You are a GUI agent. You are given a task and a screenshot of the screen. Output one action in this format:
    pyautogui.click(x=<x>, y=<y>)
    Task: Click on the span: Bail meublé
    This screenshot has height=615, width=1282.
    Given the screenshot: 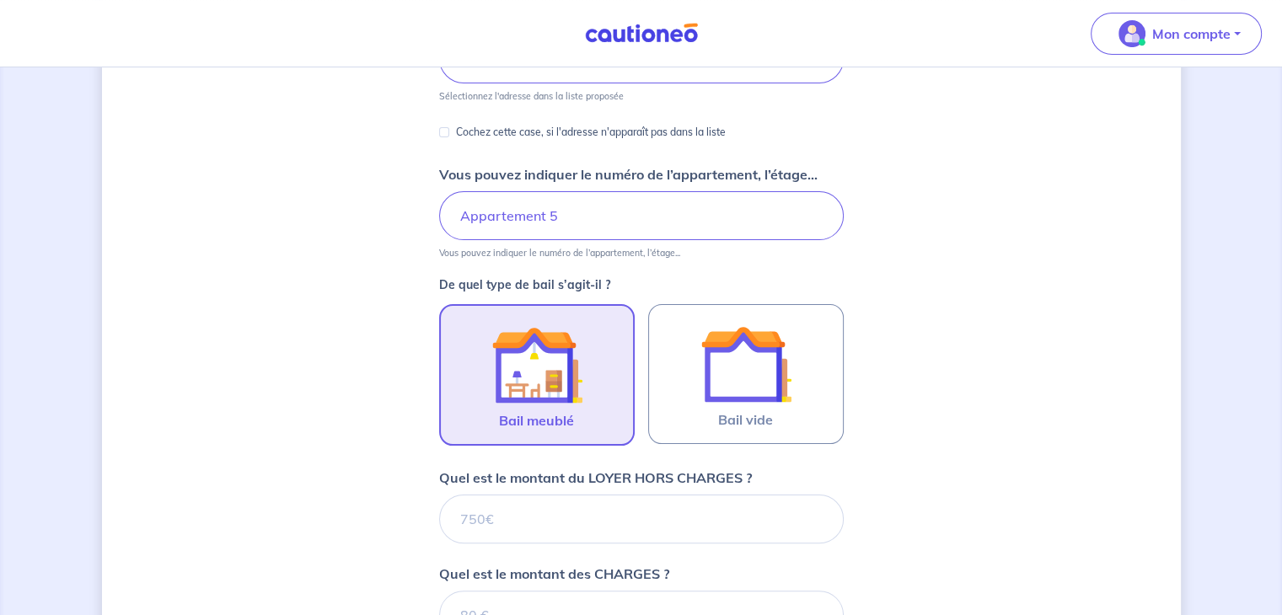 What is the action you would take?
    pyautogui.click(x=536, y=421)
    